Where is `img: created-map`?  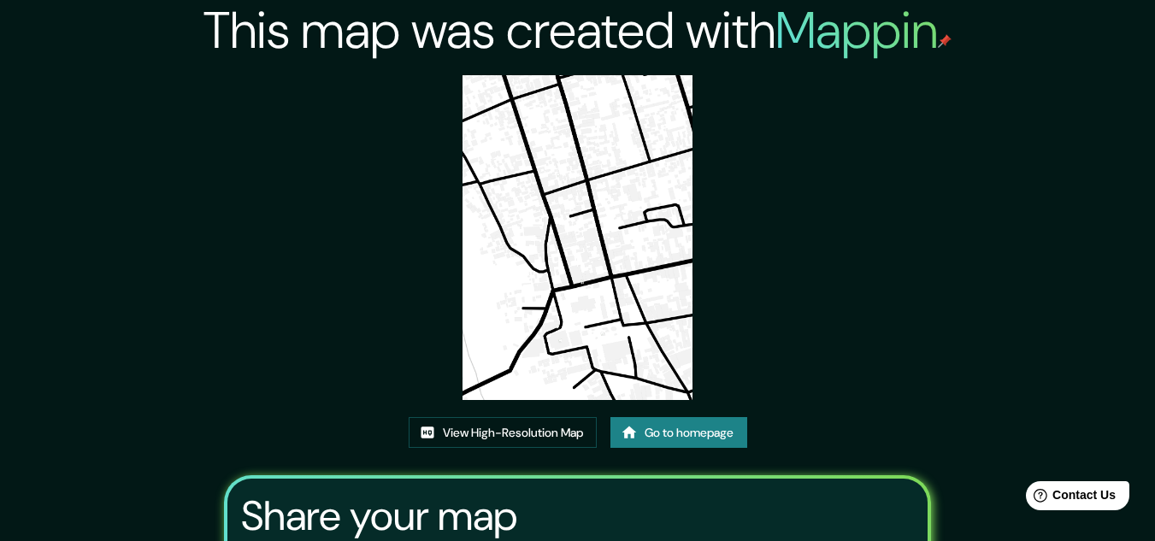
img: created-map is located at coordinates (577, 238).